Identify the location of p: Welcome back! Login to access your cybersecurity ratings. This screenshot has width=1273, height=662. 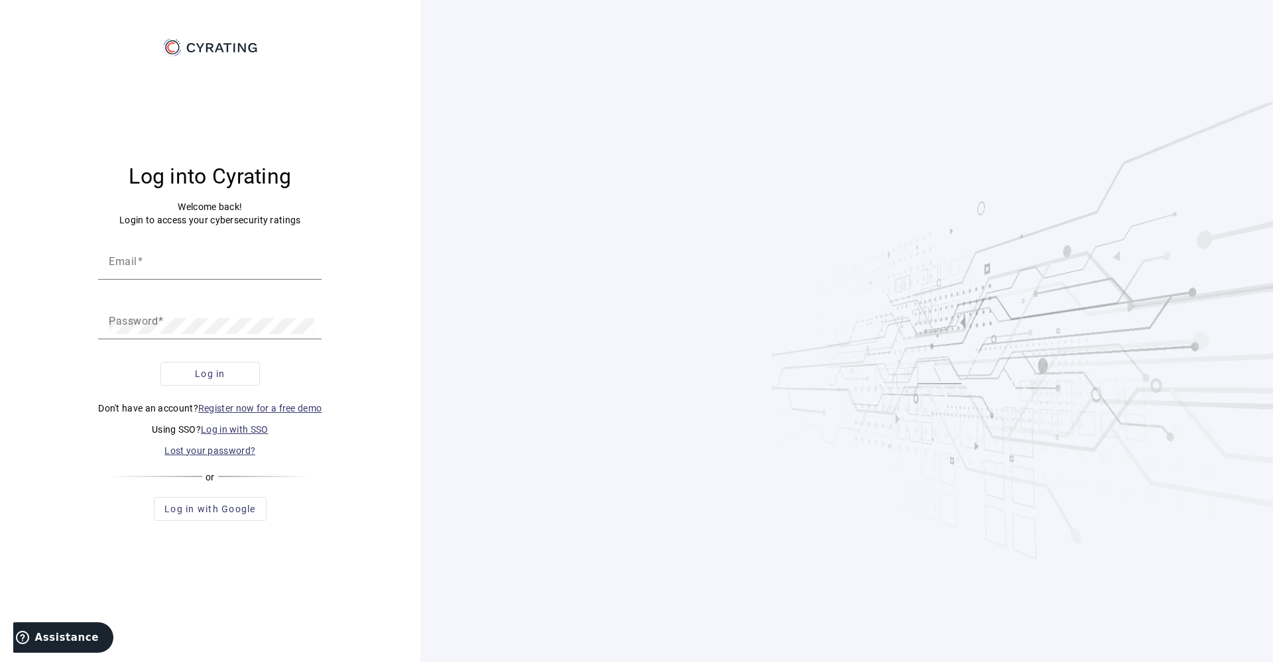
(210, 214).